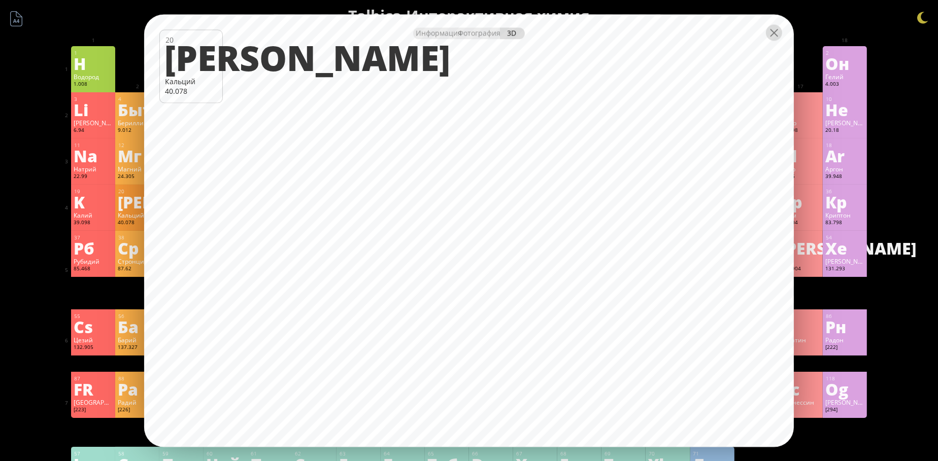 This screenshot has width=938, height=461. What do you see at coordinates (845, 411) in the screenshot?
I see `div: [294]` at bounding box center [845, 411].